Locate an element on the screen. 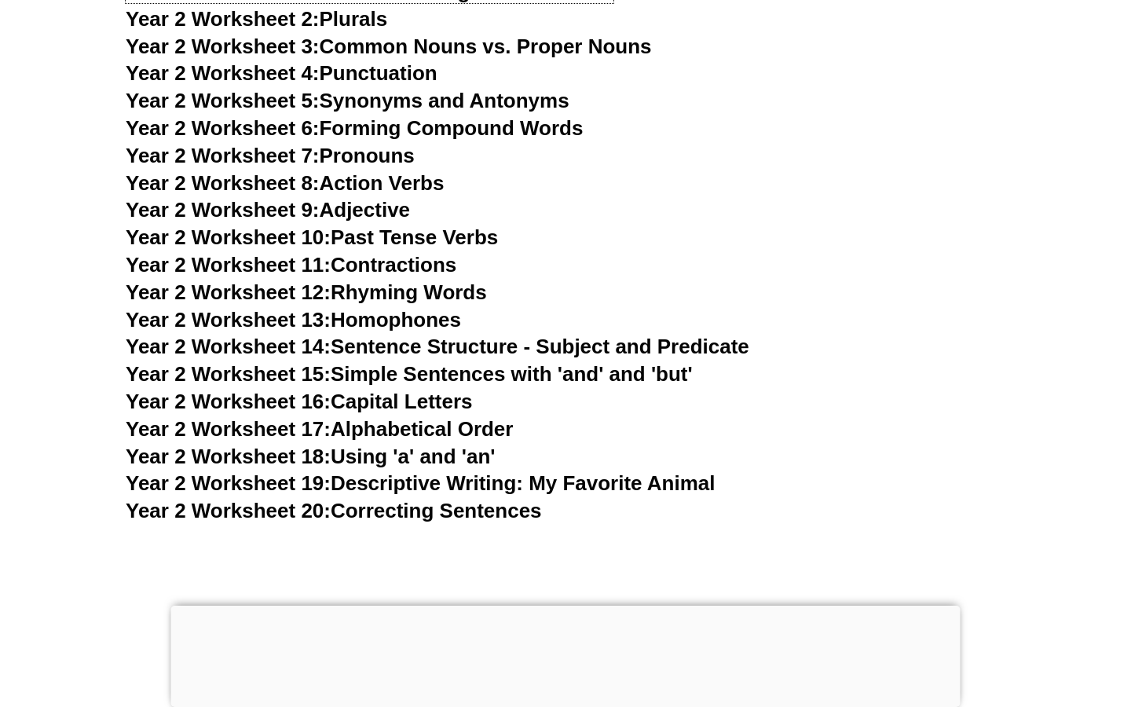  span: Year 2 Worksheet 8: is located at coordinates (222, 183).